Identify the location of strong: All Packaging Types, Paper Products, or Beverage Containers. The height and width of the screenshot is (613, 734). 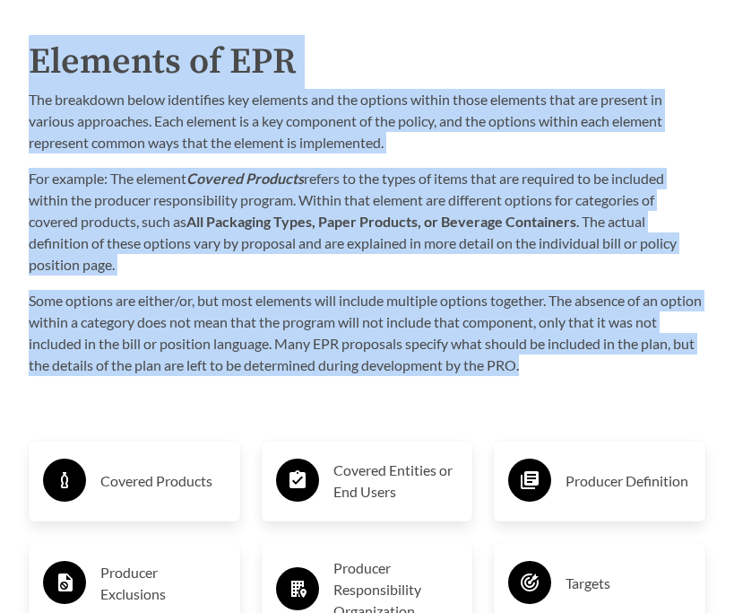
(381, 221).